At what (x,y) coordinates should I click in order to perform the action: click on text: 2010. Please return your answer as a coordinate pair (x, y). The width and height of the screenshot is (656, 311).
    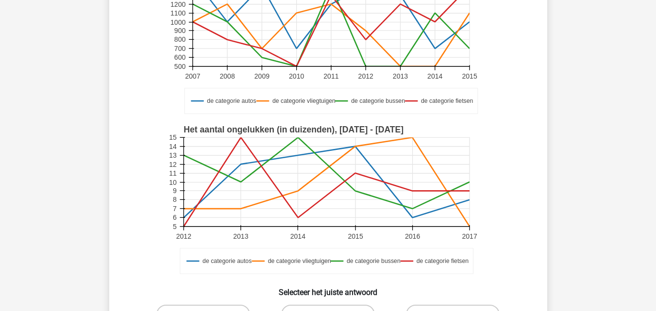
    Looking at the image, I should click on (296, 76).